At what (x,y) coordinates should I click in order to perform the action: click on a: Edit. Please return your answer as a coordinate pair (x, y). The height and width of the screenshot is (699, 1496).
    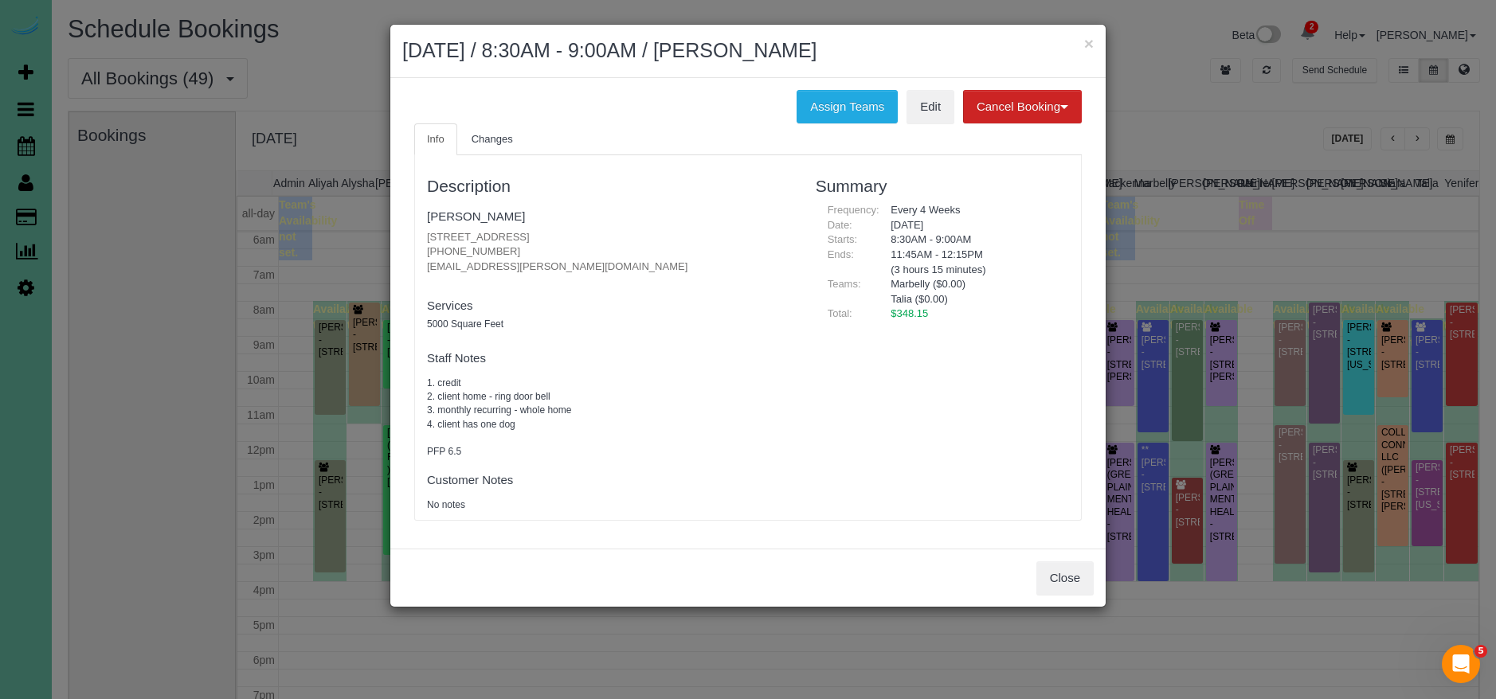
    Looking at the image, I should click on (930, 107).